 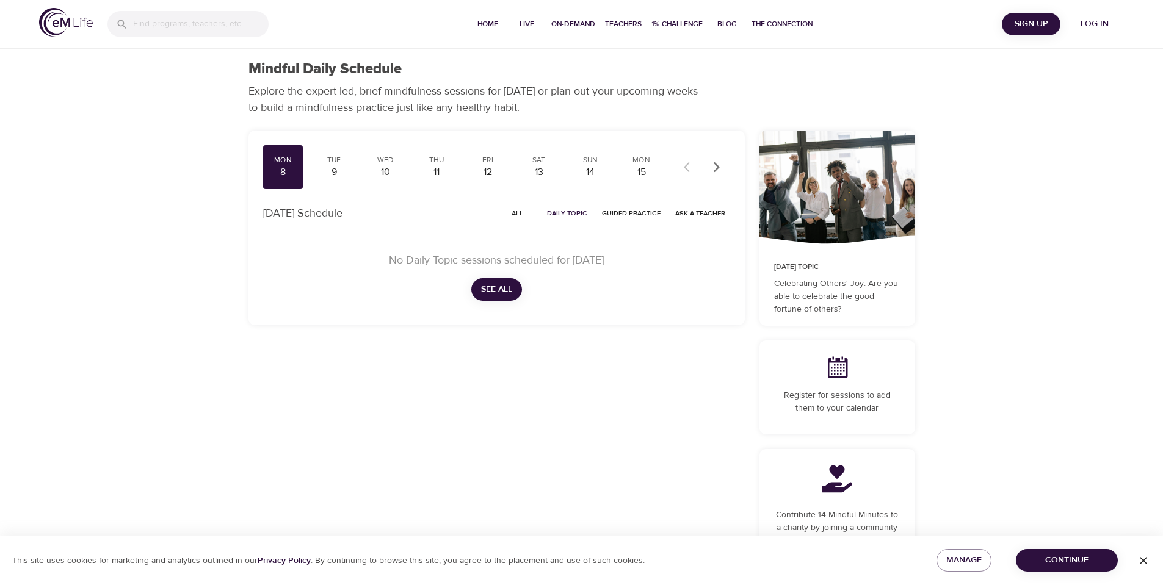 I want to click on span: All, so click(x=518, y=213).